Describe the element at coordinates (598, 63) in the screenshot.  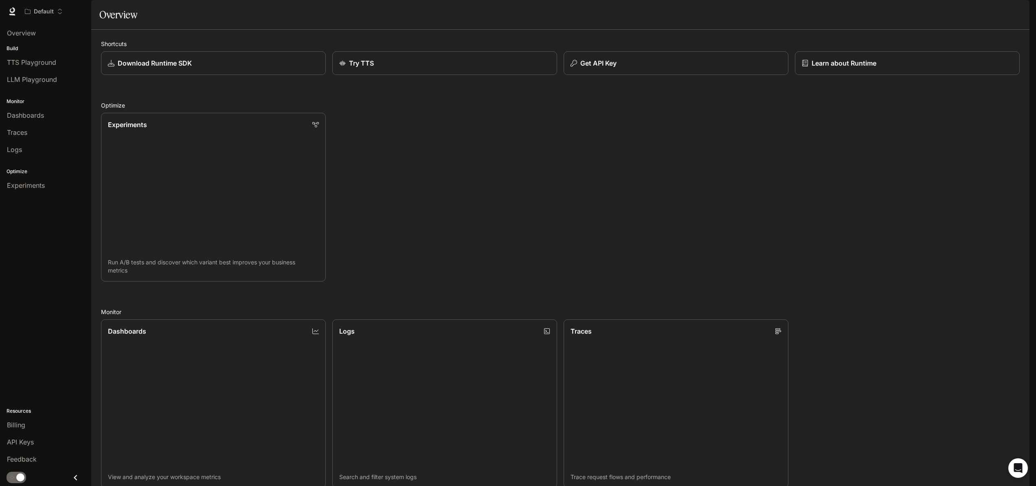
I see `p: Get API Key` at that location.